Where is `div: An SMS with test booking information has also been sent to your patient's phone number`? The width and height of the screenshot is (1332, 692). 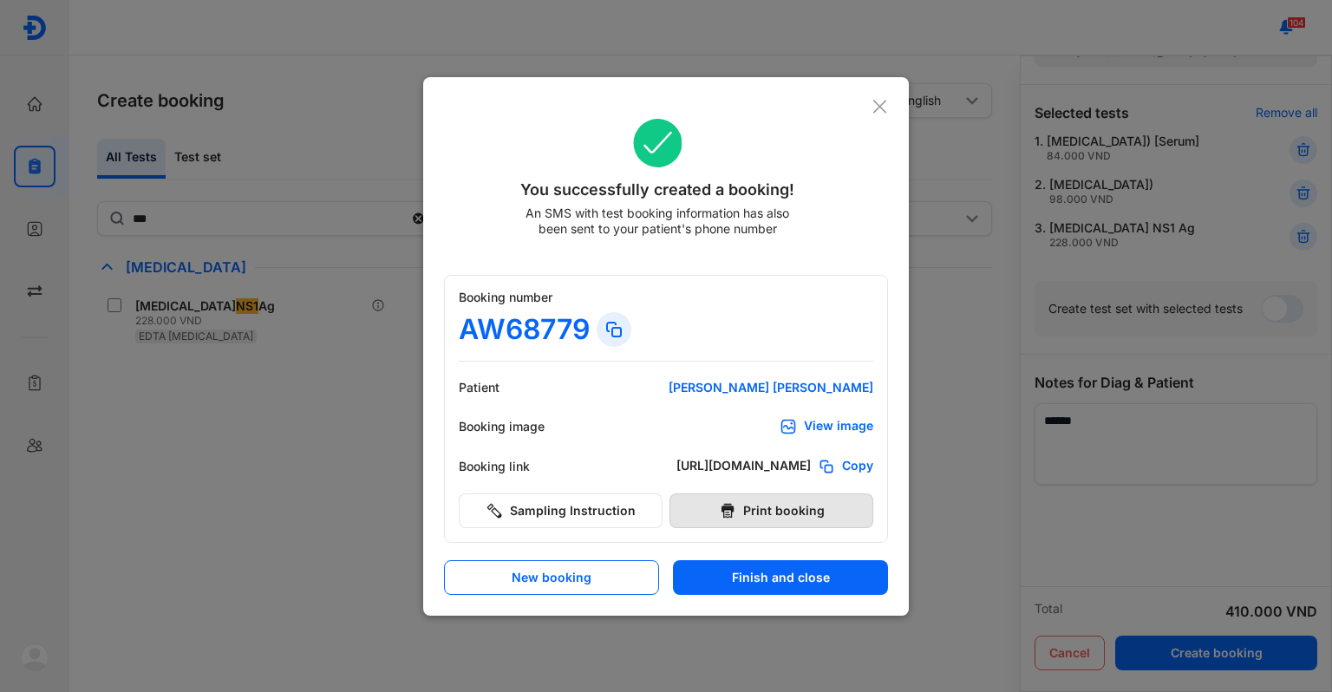 div: An SMS with test booking information has also been sent to your patient's phone number is located at coordinates (658, 221).